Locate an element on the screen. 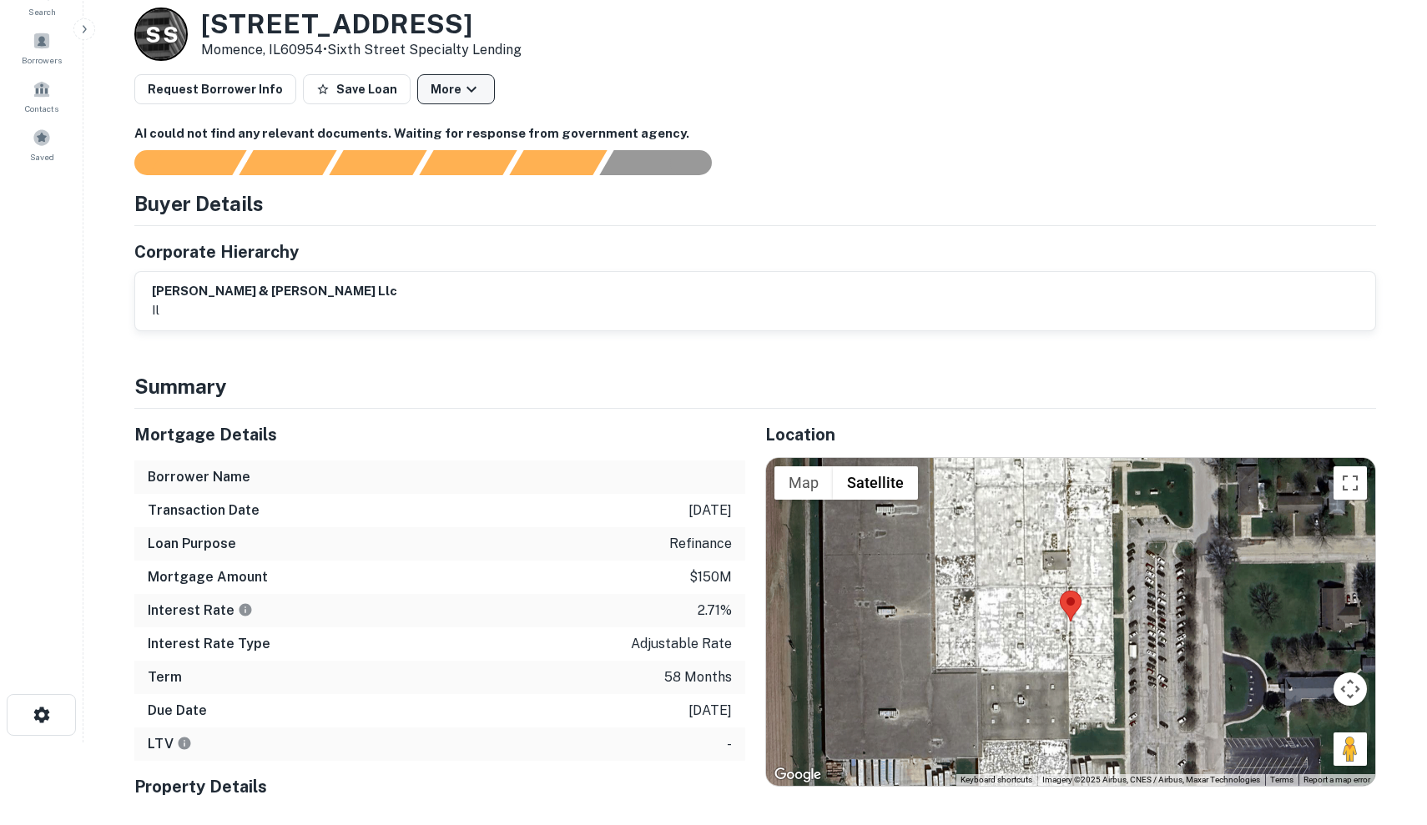 The width and height of the screenshot is (1427, 825). p: Momence, IL60954 • is located at coordinates (361, 50).